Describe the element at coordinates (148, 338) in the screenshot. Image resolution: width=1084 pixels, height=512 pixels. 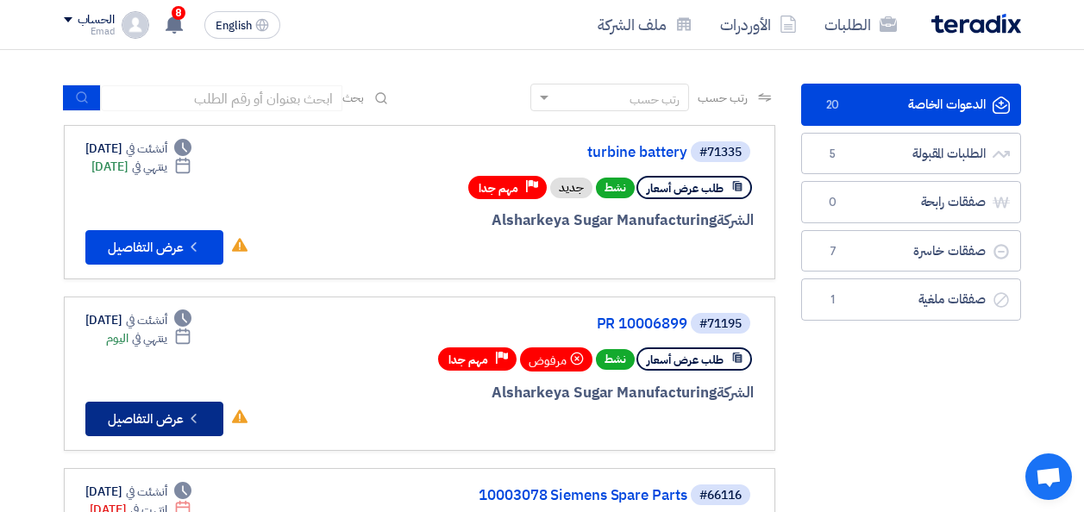
I see `div: اليوم` at that location.